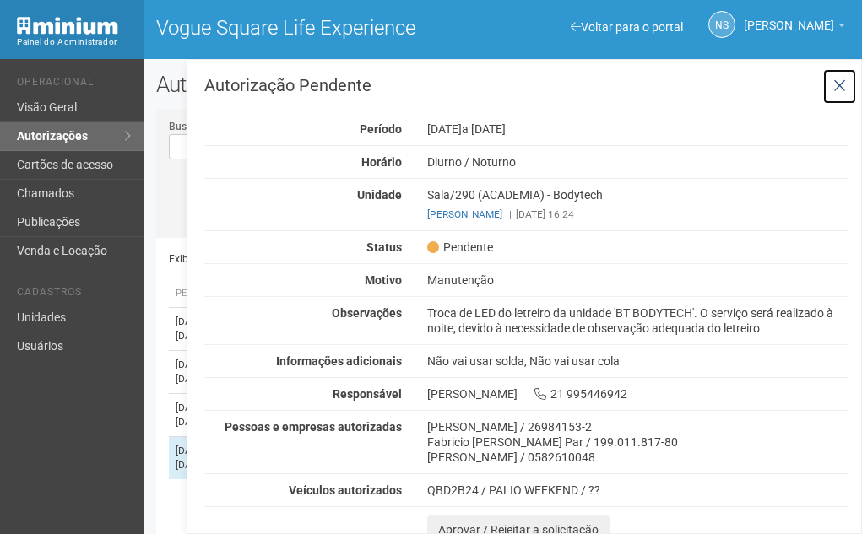 This screenshot has height=534, width=862. Describe the element at coordinates (333, 259) in the screenshot. I see `div: Exibindo 1-4 de 4 itens encontrados` at that location.